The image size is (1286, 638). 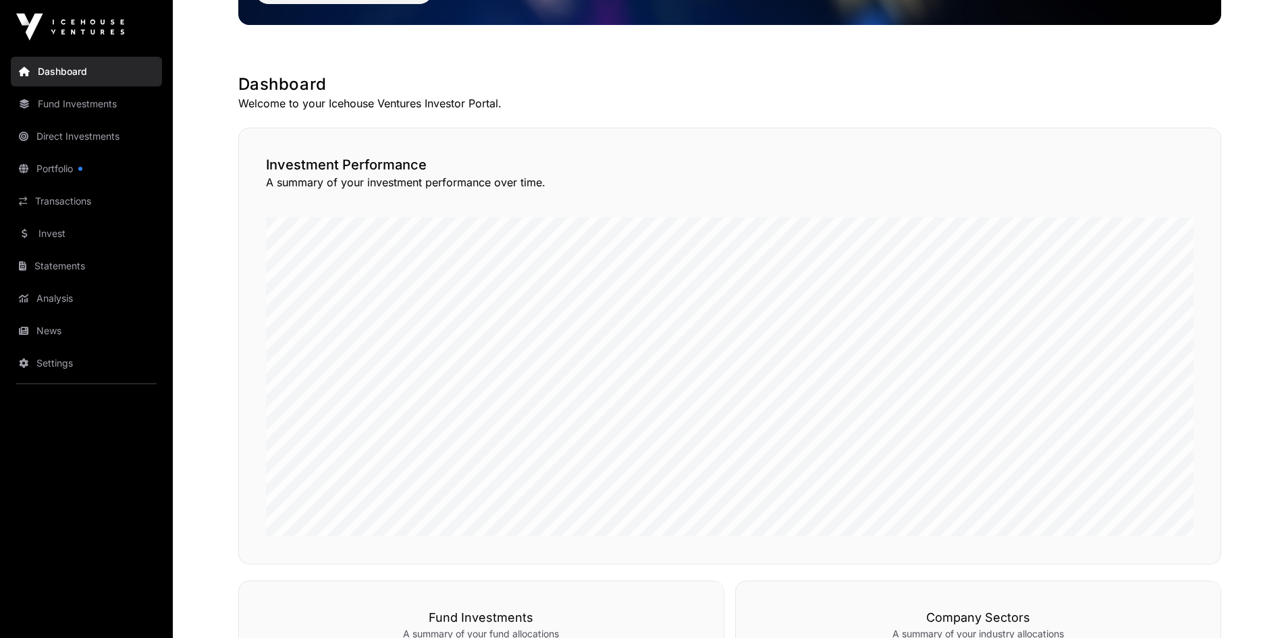 What do you see at coordinates (481, 618) in the screenshot?
I see `h3: Fund Investments` at bounding box center [481, 618].